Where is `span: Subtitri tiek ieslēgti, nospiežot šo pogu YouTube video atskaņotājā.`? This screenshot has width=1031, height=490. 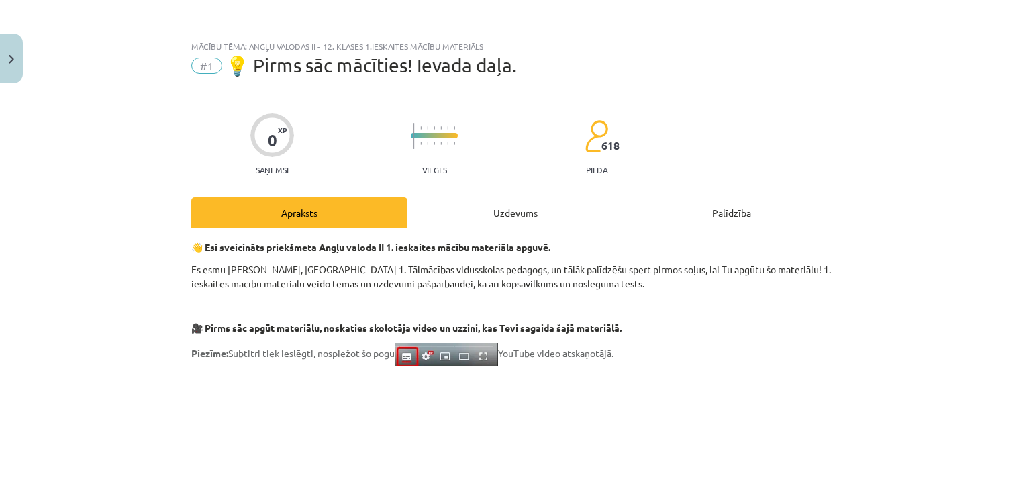 span: Subtitri tiek ieslēgti, nospiežot šo pogu YouTube video atskaņotājā. is located at coordinates (402, 353).